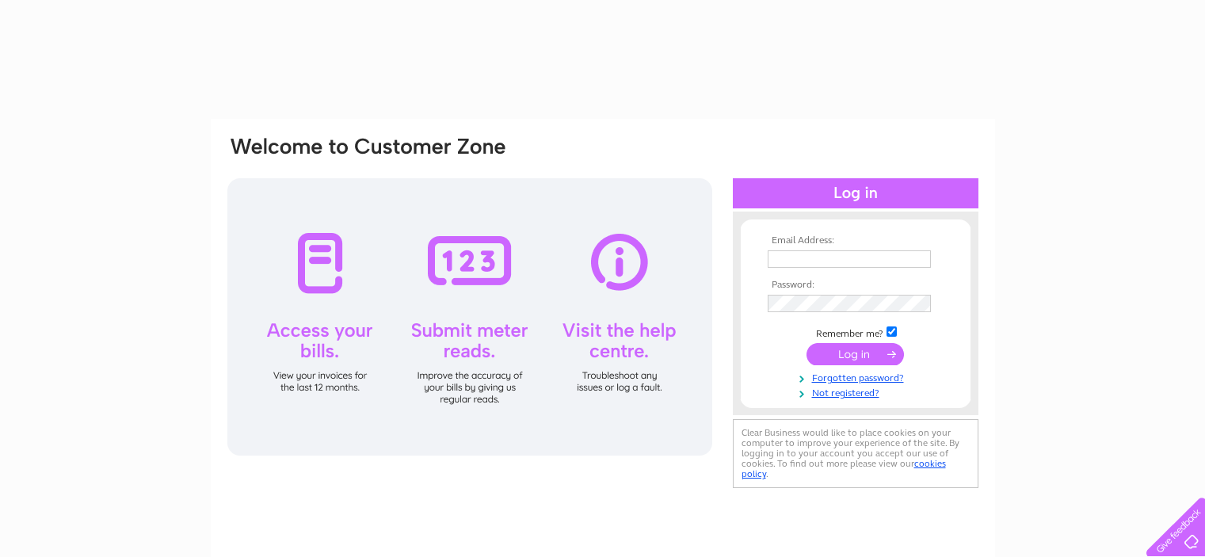  I want to click on th: Password:, so click(856, 285).